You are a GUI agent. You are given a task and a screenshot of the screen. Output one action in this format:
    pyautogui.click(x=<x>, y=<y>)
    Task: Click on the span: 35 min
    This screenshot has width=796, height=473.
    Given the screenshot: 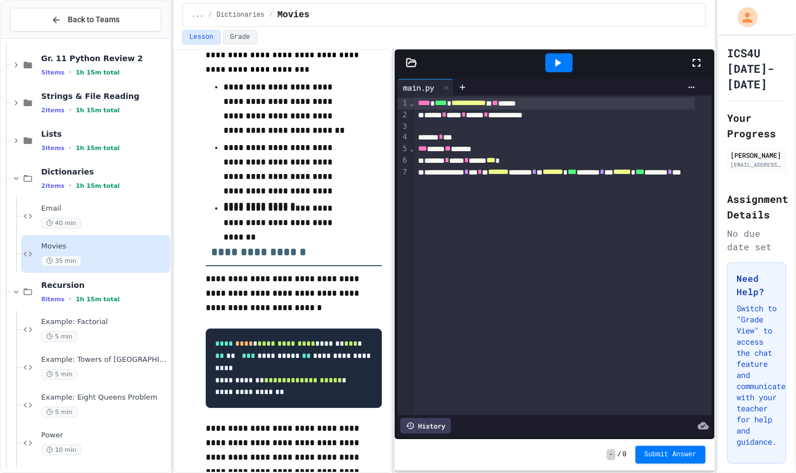 What is the action you would take?
    pyautogui.click(x=61, y=261)
    